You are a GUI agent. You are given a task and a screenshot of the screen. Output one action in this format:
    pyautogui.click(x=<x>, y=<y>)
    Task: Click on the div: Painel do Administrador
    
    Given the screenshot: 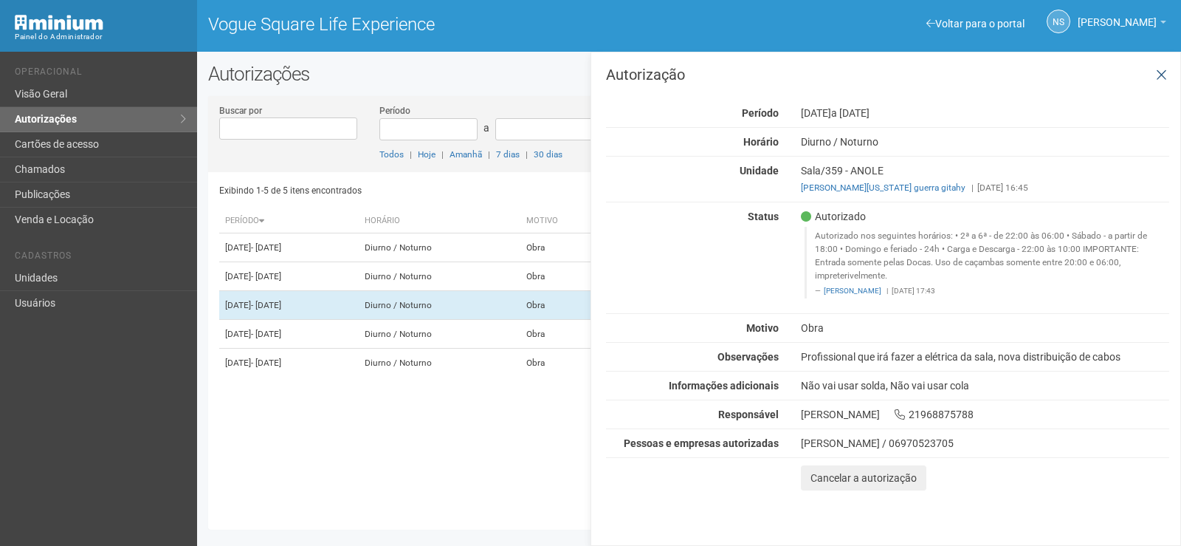 What is the action you would take?
    pyautogui.click(x=100, y=37)
    